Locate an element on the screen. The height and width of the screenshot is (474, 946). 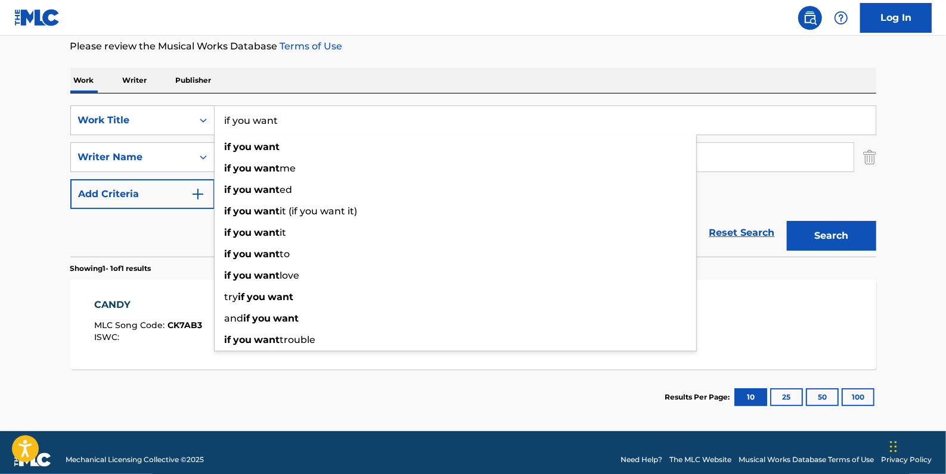
img: logo is located at coordinates (33, 460).